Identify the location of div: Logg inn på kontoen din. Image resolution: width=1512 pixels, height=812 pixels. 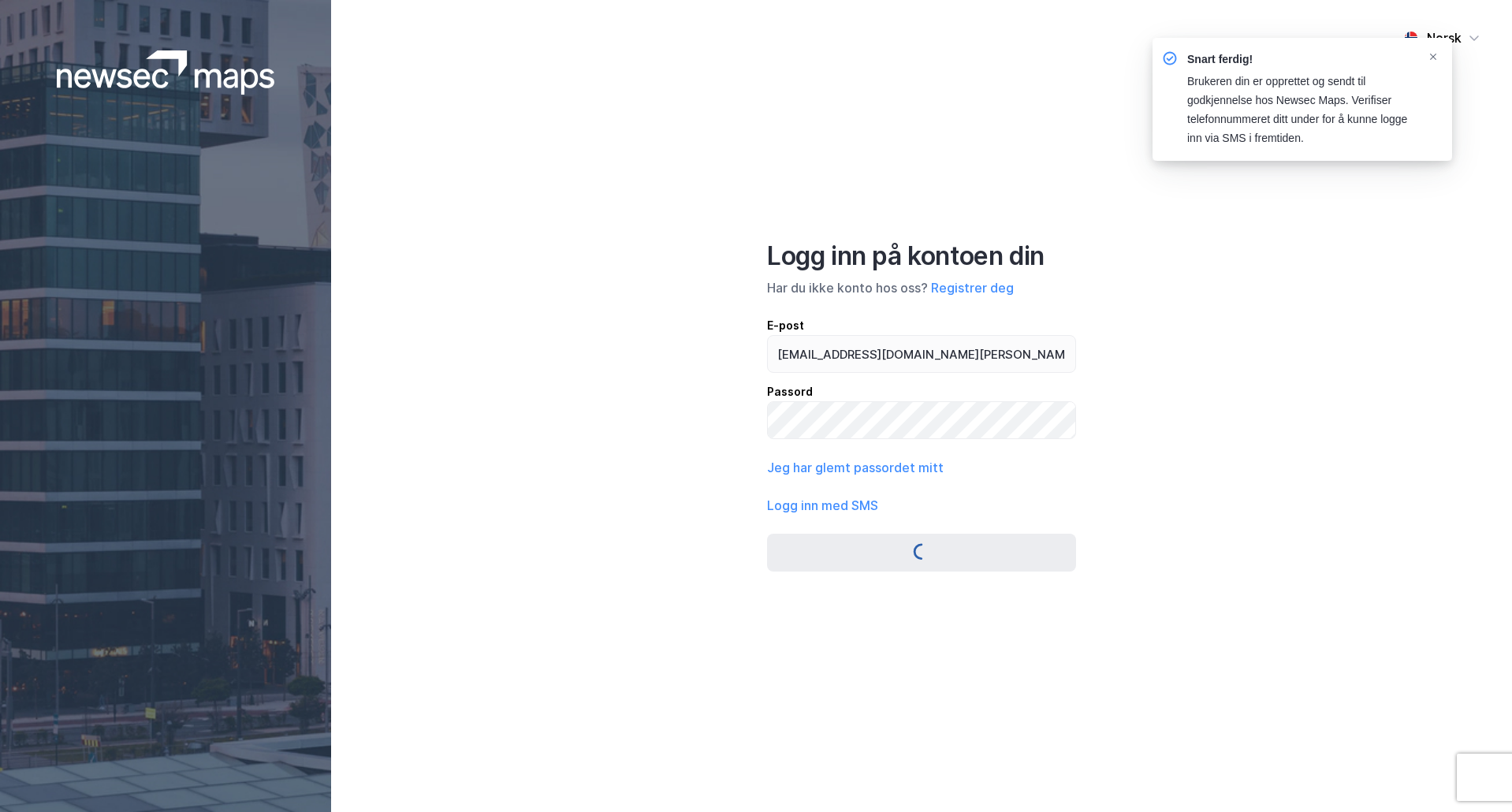
(921, 256).